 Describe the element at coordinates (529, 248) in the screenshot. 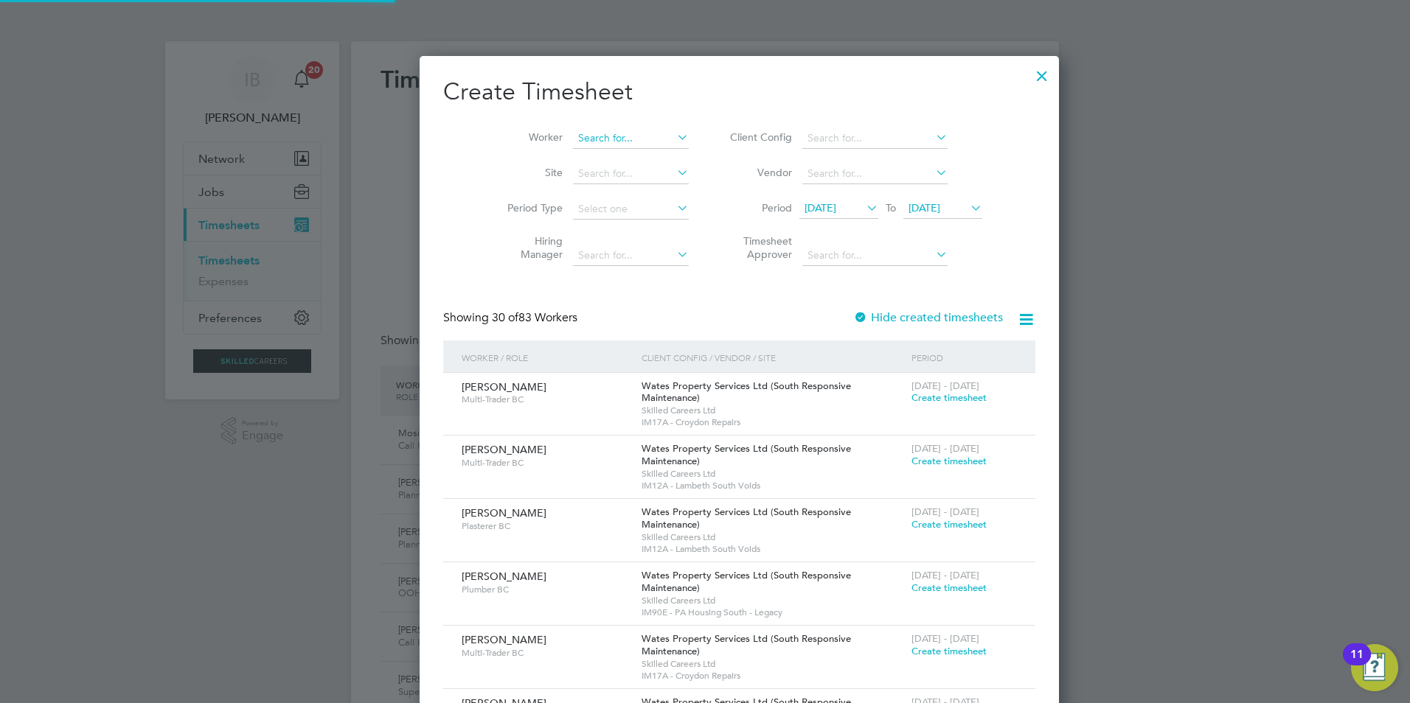

I see `label: Hiring Manager` at that location.